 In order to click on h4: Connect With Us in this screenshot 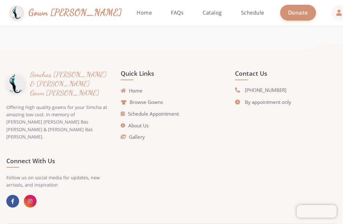, I will do `click(57, 162)`.